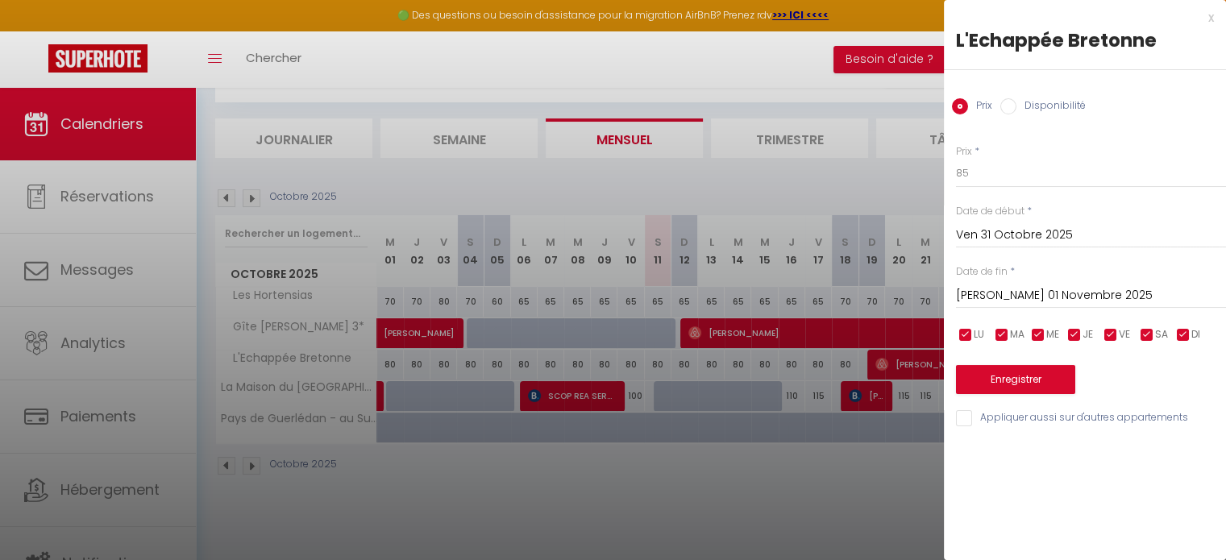 This screenshot has width=1226, height=560. Describe the element at coordinates (1079, 18) in the screenshot. I see `div: x` at that location.